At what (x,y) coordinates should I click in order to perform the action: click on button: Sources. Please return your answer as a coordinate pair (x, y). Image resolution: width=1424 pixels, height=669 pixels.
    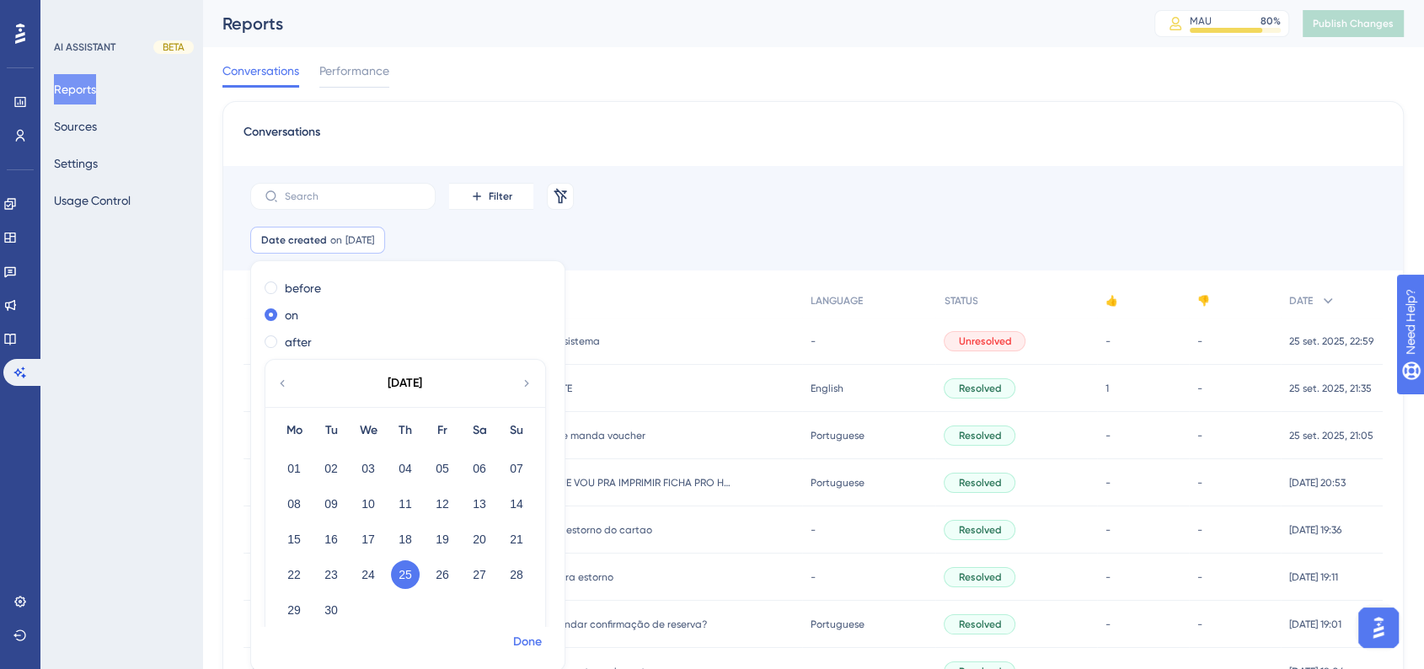
    Looking at the image, I should click on (75, 126).